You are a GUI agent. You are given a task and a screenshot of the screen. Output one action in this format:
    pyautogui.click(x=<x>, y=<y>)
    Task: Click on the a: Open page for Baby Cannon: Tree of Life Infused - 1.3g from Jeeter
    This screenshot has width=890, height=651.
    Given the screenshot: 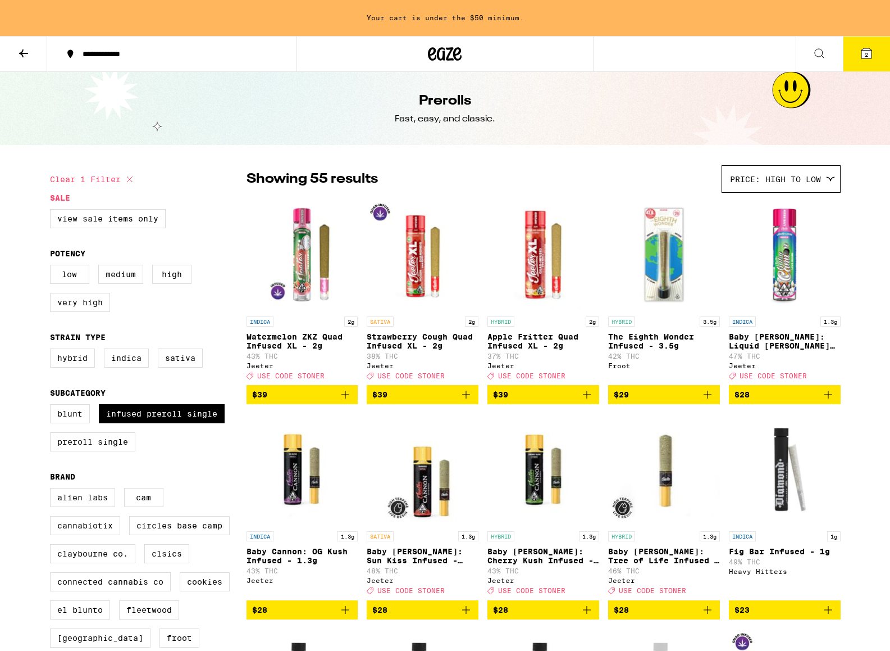 What is the action you would take?
    pyautogui.click(x=664, y=506)
    